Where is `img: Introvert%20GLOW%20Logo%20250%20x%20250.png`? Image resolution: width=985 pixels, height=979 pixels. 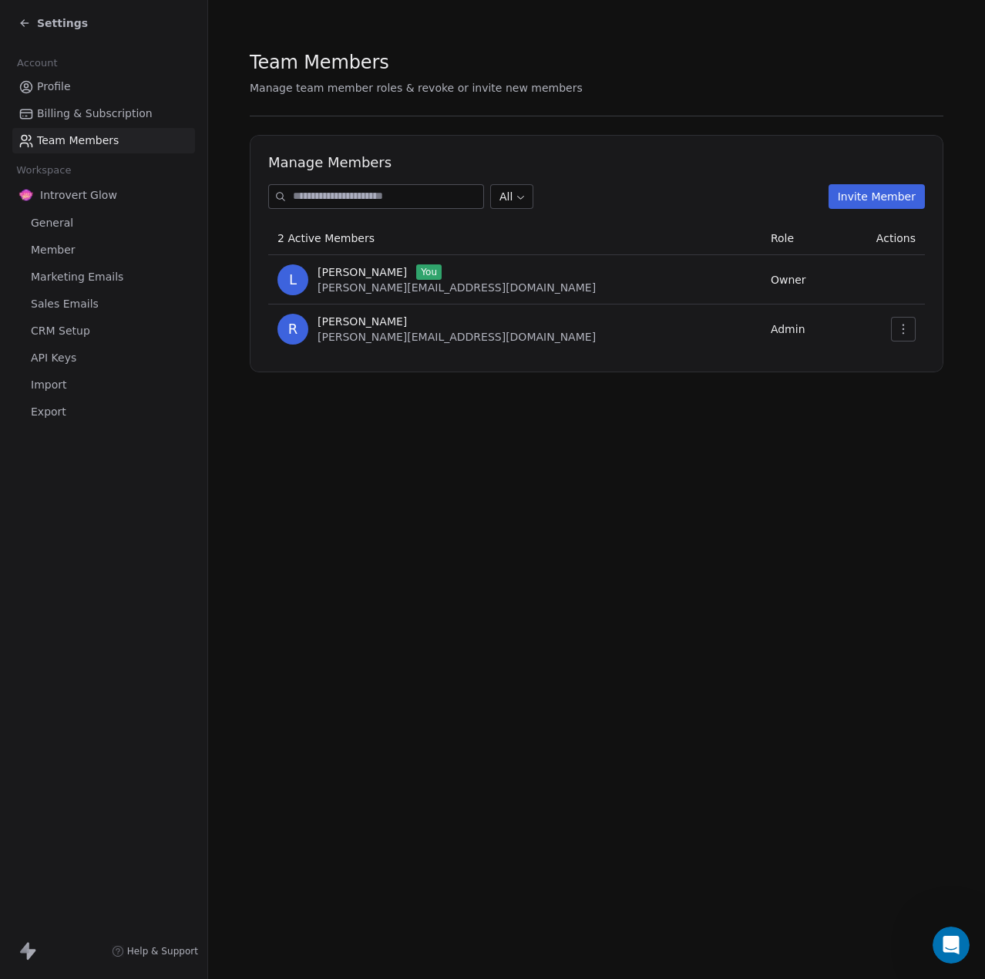 img: Introvert%20GLOW%20Logo%20250%20x%20250.png is located at coordinates (26, 195).